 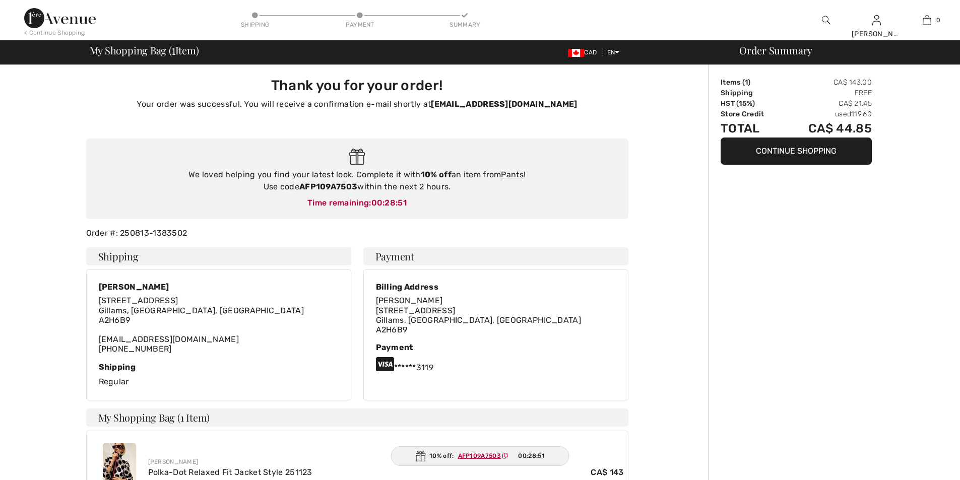 I want to click on ins: AFP109A7503, so click(x=479, y=456).